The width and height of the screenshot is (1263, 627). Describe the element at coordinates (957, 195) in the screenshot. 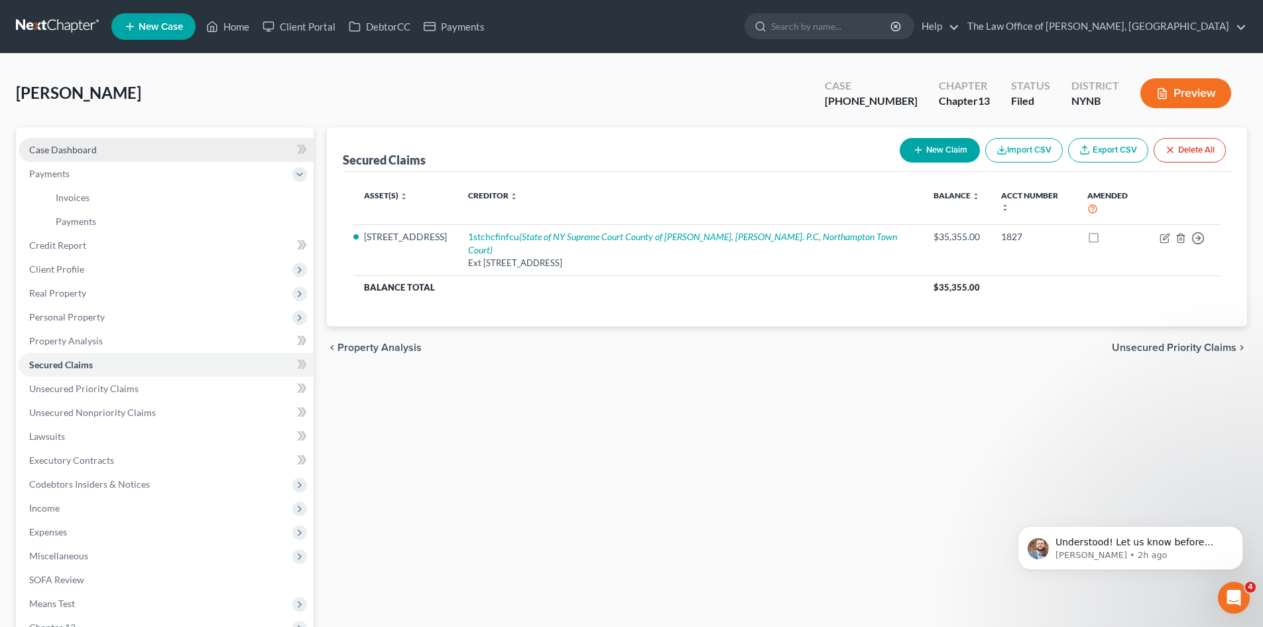

I see `a: Balance unfold_more` at that location.